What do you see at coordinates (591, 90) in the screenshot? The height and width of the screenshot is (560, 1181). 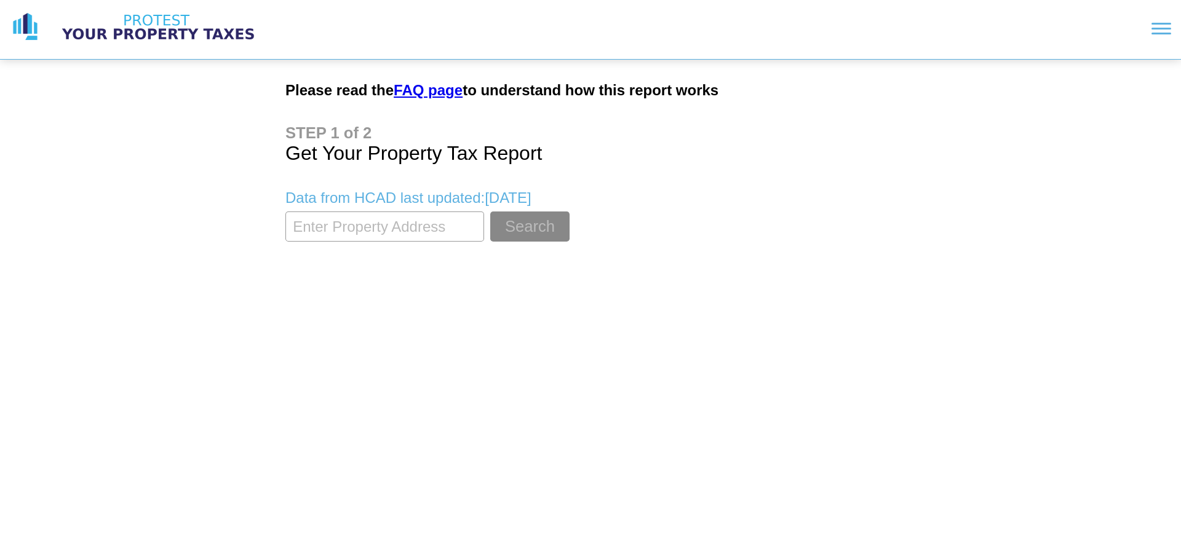 I see `h2: Please read the to understand how this report works` at bounding box center [591, 90].